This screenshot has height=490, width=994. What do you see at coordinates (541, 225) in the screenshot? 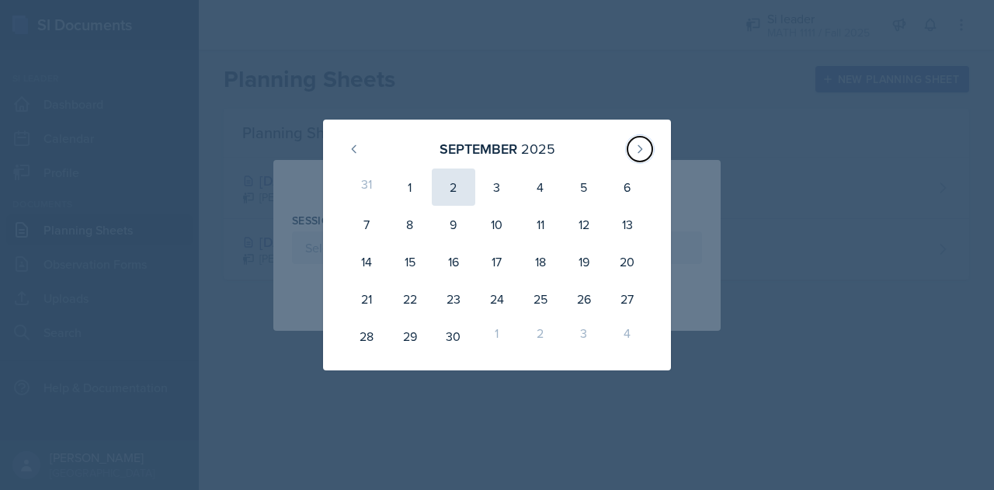
I see `div: 11` at bounding box center [541, 225].